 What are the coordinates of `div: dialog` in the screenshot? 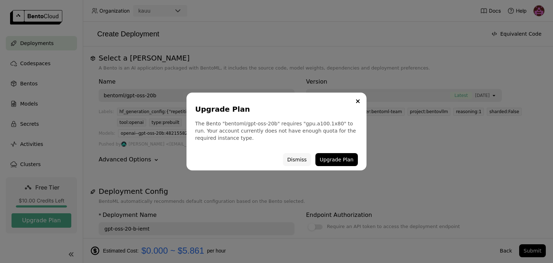 It's located at (276, 131).